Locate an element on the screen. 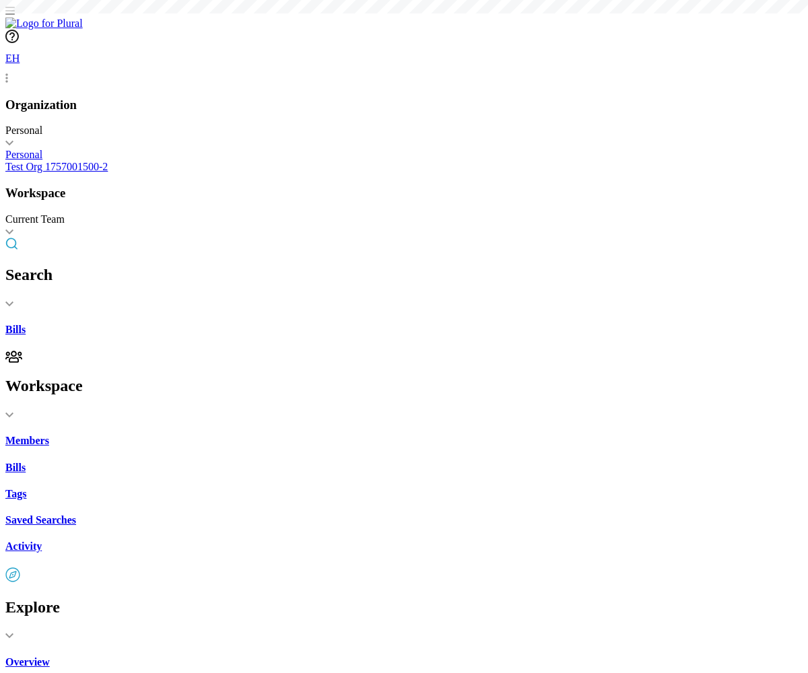 The image size is (808, 673). div: EH is located at coordinates (19, 59).